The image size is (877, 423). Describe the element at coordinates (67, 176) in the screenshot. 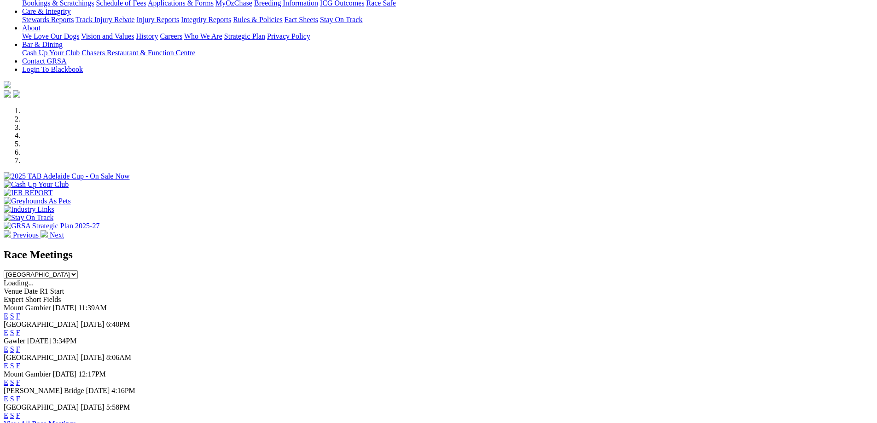

I see `img: 2025 TAB Adelaide Cup - On Sale Now` at that location.